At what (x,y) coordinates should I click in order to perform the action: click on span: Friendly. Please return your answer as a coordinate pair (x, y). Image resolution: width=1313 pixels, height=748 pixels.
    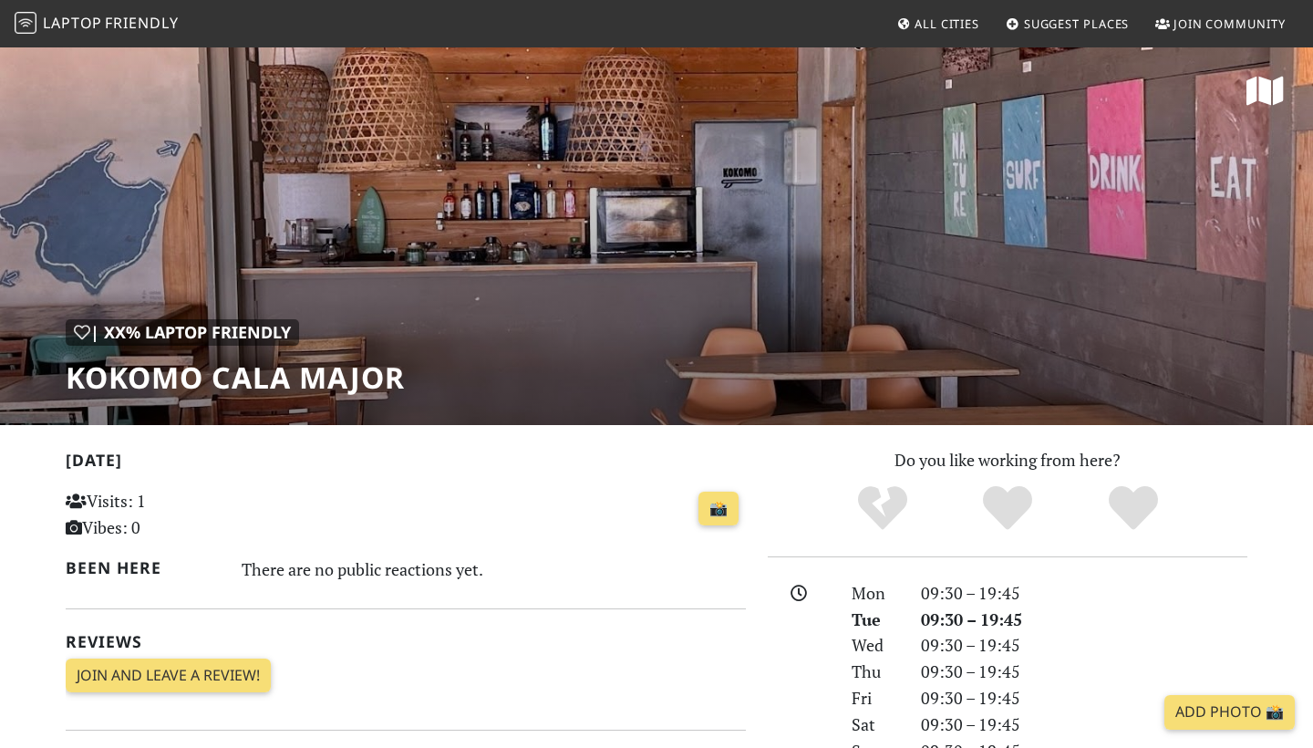
    Looking at the image, I should click on (141, 23).